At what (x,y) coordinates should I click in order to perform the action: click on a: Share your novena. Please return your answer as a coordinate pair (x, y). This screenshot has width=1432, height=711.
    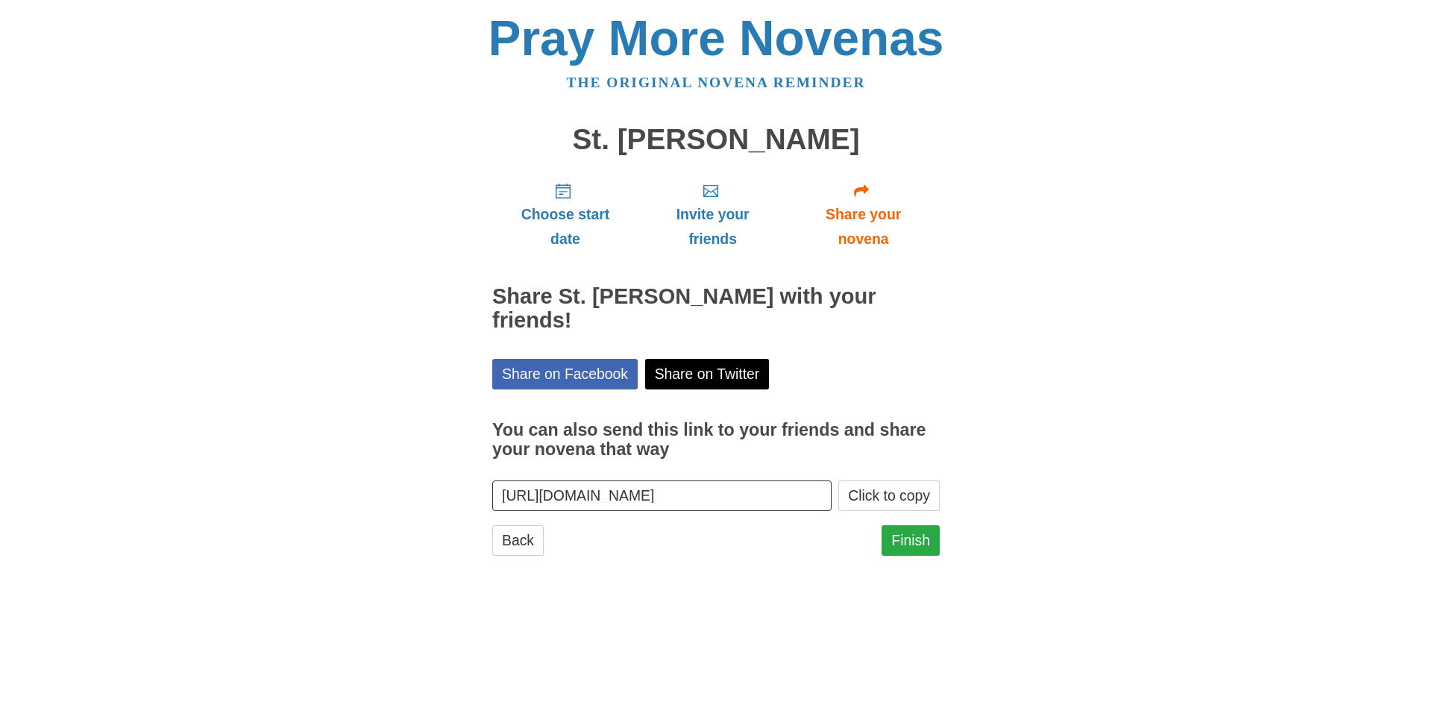
    Looking at the image, I should click on (863, 214).